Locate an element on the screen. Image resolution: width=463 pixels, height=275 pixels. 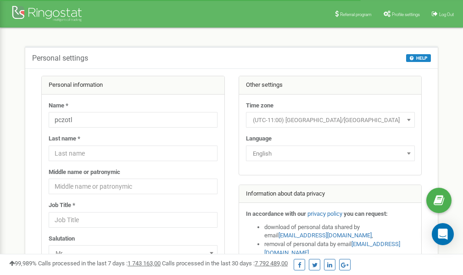
span: Mr. is located at coordinates (133, 253).